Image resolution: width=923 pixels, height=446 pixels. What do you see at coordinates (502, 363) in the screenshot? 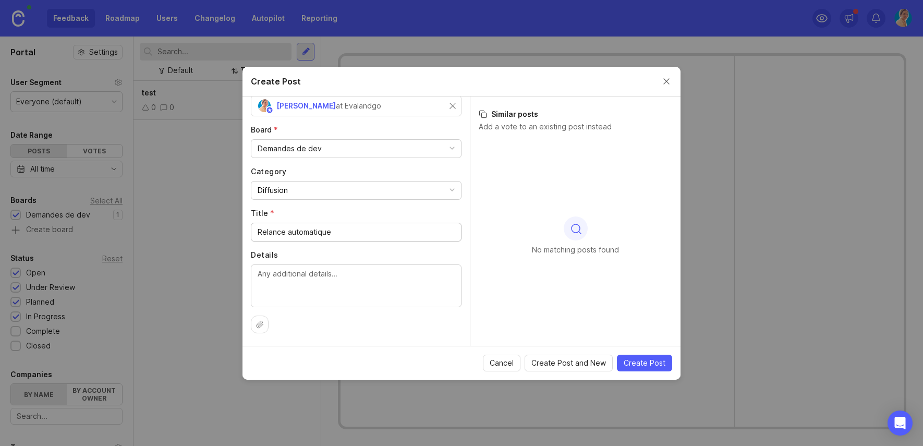
I see `span: Cancel` at bounding box center [502, 363].